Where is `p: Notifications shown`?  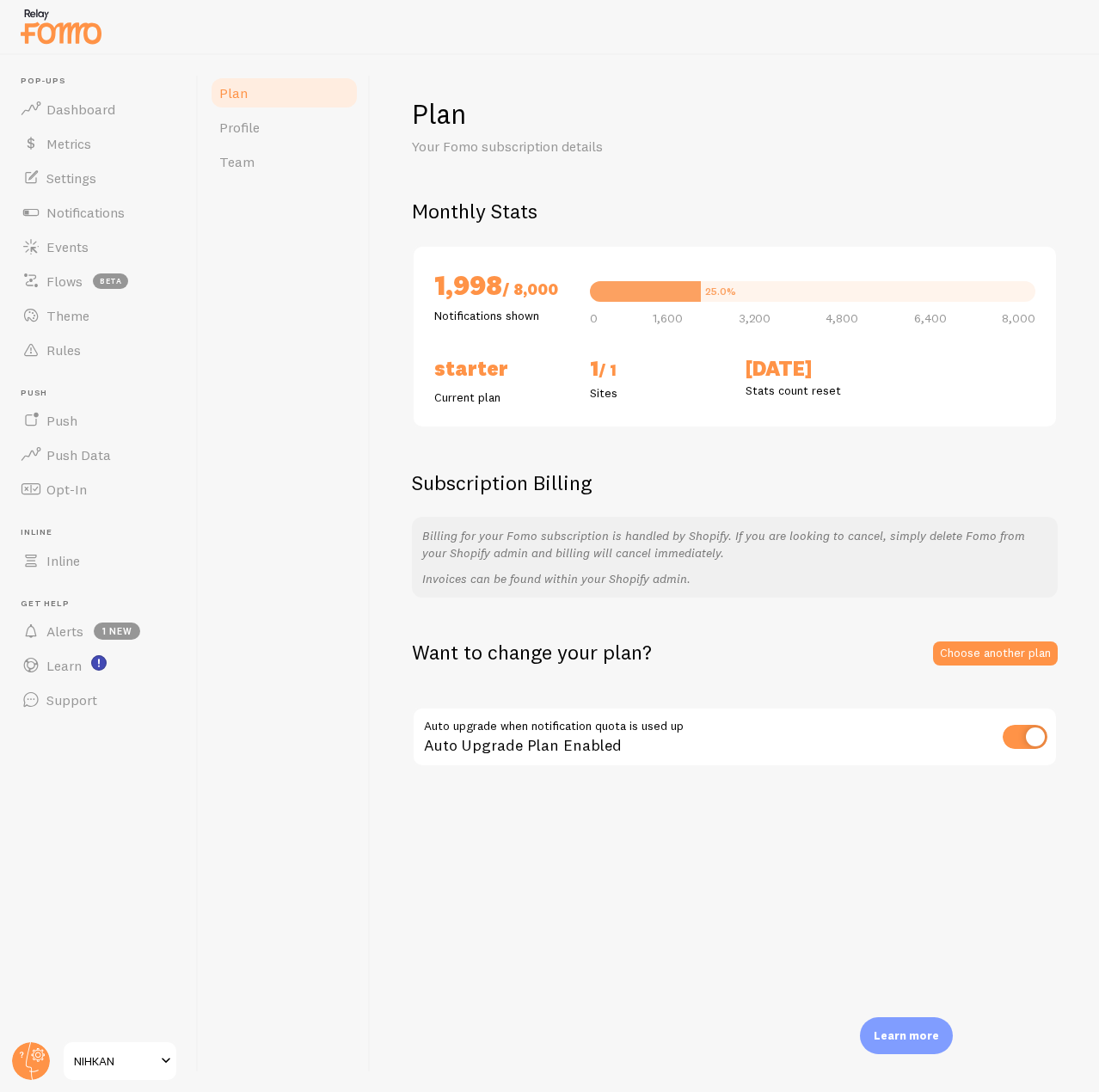
p: Notifications shown is located at coordinates (501, 316).